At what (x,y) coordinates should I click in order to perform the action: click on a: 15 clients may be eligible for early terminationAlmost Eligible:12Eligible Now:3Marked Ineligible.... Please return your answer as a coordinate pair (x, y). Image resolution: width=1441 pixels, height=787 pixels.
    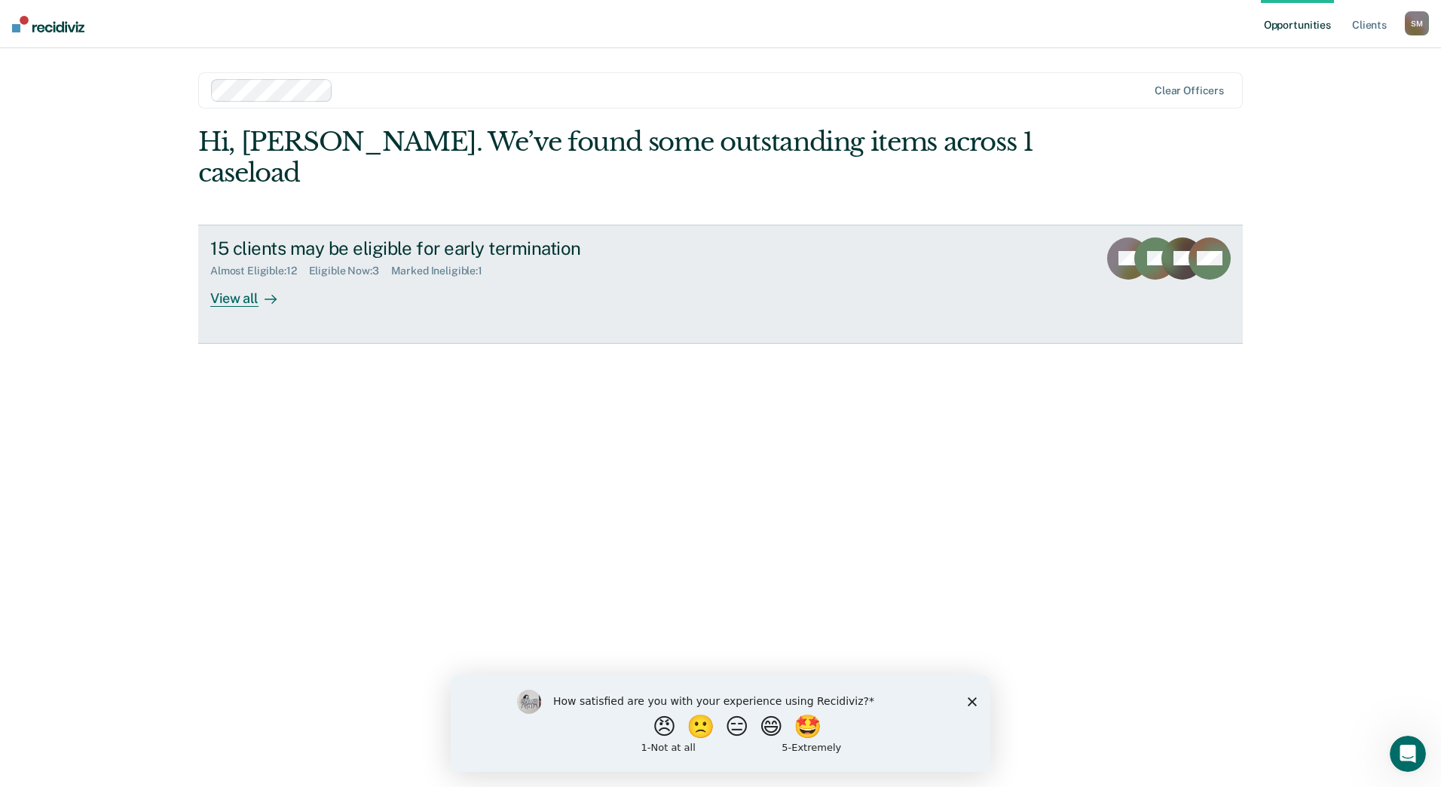
    Looking at the image, I should click on (720, 284).